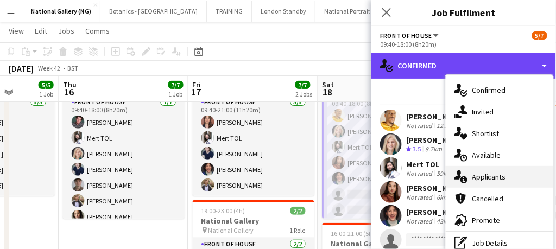 The height and width of the screenshot is (249, 556). What do you see at coordinates (383, 138) in the screenshot?
I see `app-job-card: 09:40-18:00 (8h20m)5/7National Gallery National Gallery1 RoleFront of House5/709:40-18:00 (8h20m)...` at bounding box center [383, 138].